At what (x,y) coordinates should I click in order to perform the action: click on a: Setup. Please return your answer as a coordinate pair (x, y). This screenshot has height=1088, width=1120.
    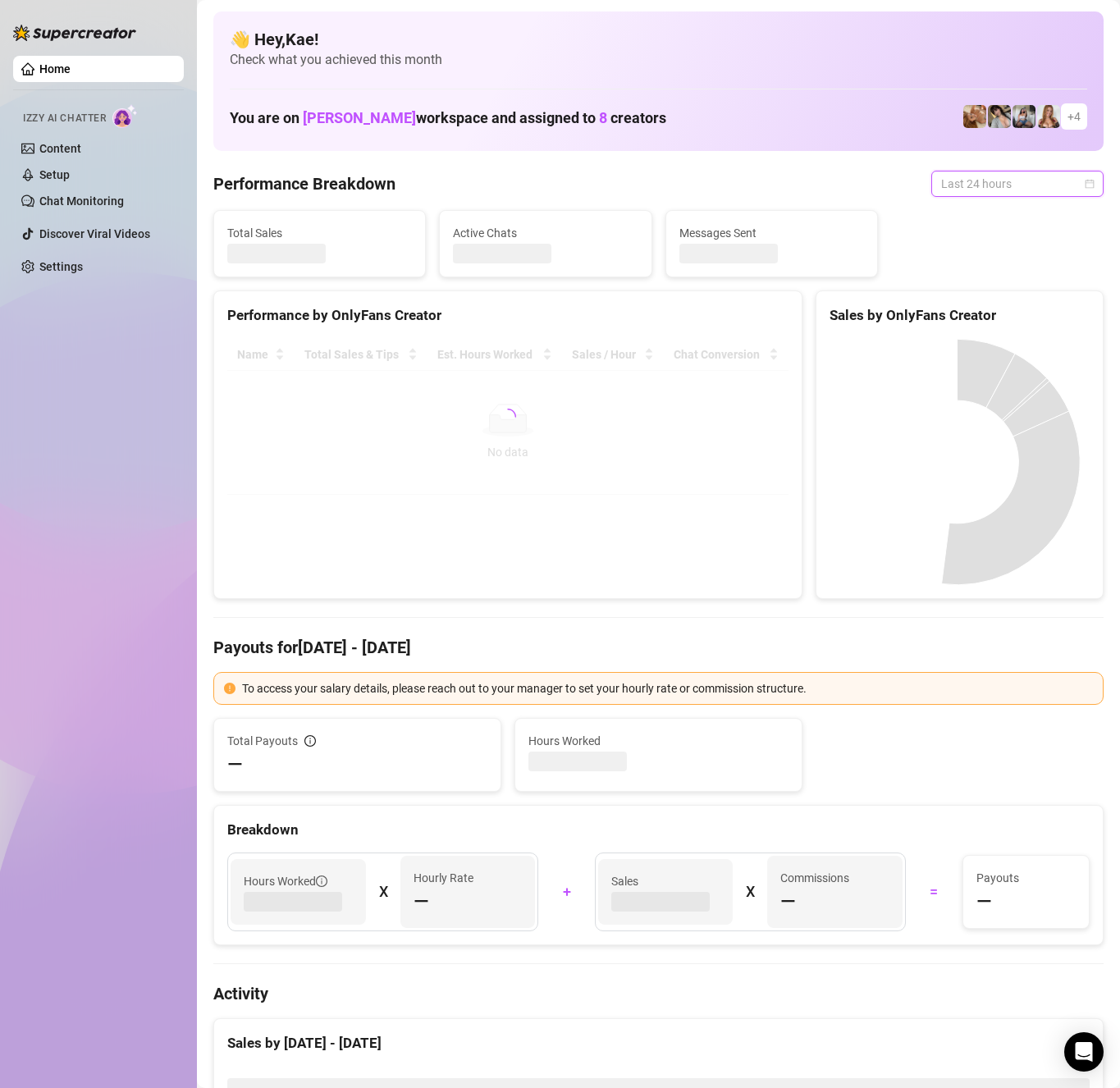
    Looking at the image, I should click on (54, 175).